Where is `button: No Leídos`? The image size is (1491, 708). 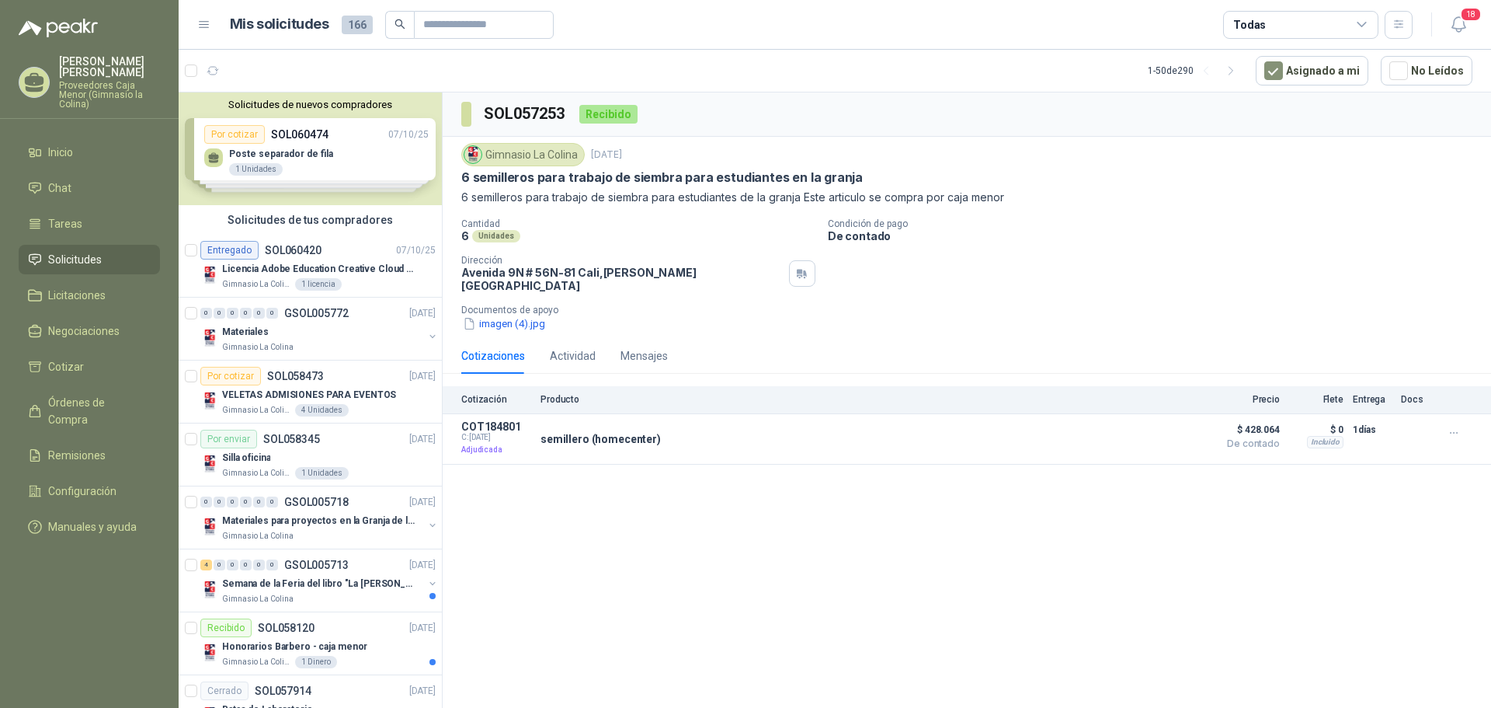 button: No Leídos is located at coordinates (1427, 71).